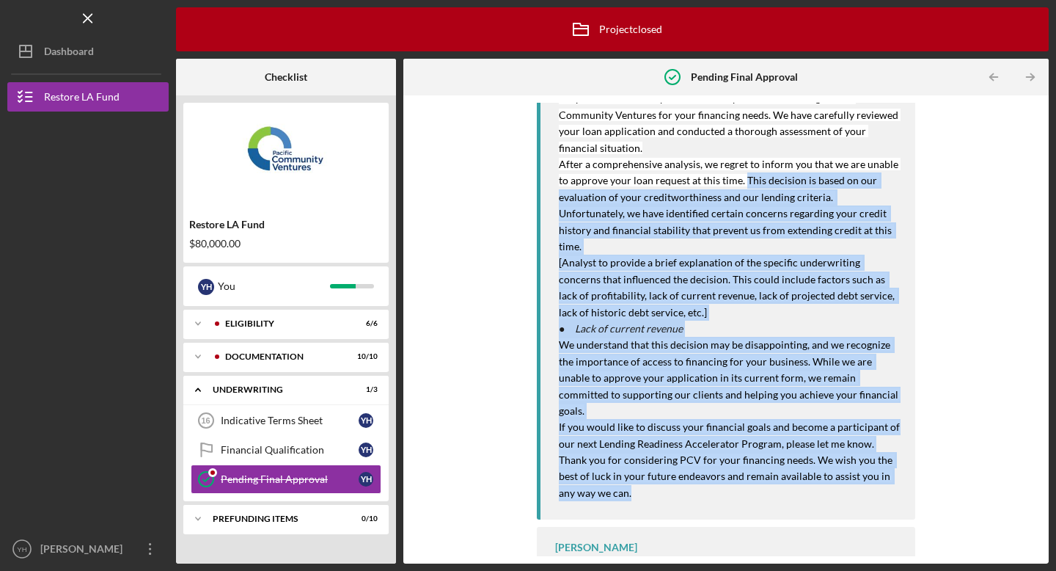 The image size is (1056, 571). Describe the element at coordinates (286, 243) in the screenshot. I see `div: $80,000.00` at that location.